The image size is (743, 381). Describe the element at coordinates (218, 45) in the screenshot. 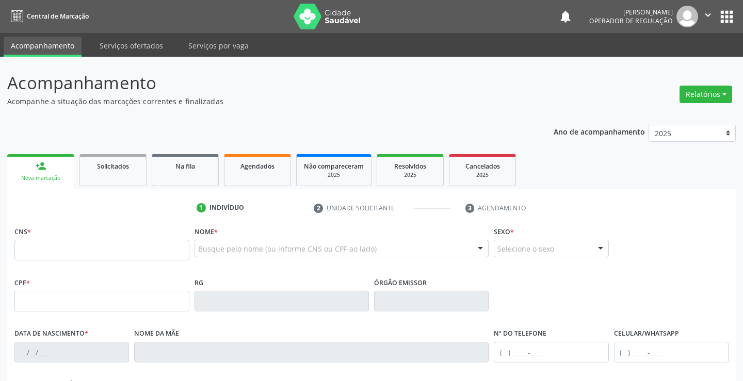

I see `a: Serviços por vaga` at that location.